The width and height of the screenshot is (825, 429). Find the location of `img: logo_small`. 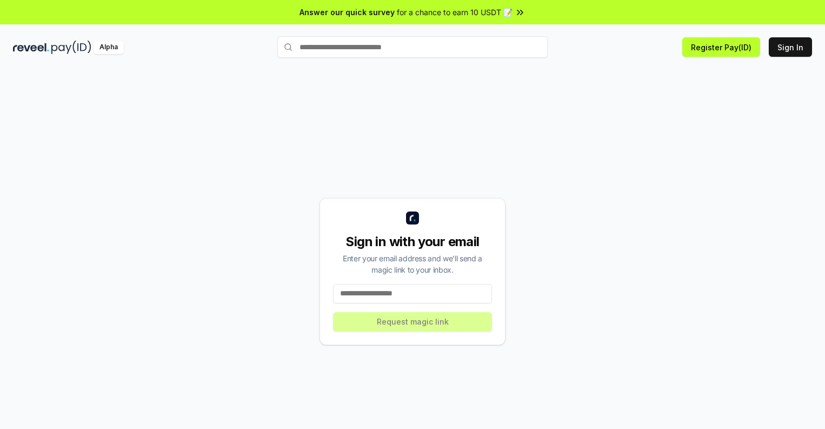

img: logo_small is located at coordinates (413, 218).